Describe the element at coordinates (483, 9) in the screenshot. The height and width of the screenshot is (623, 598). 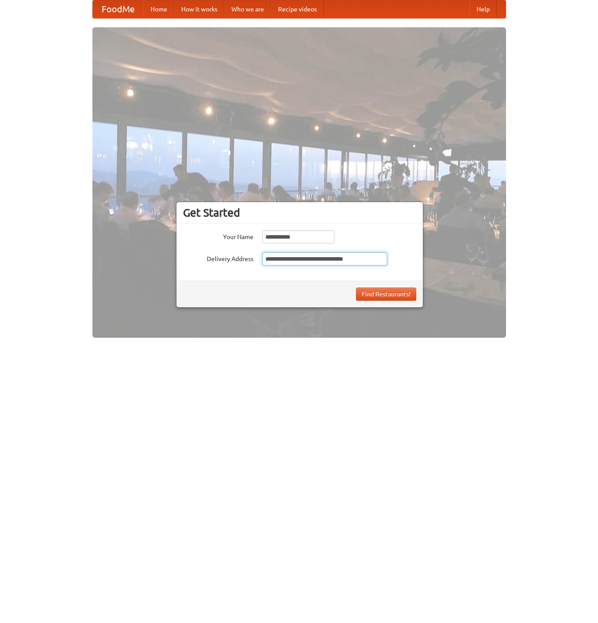
I see `a: Help` at that location.